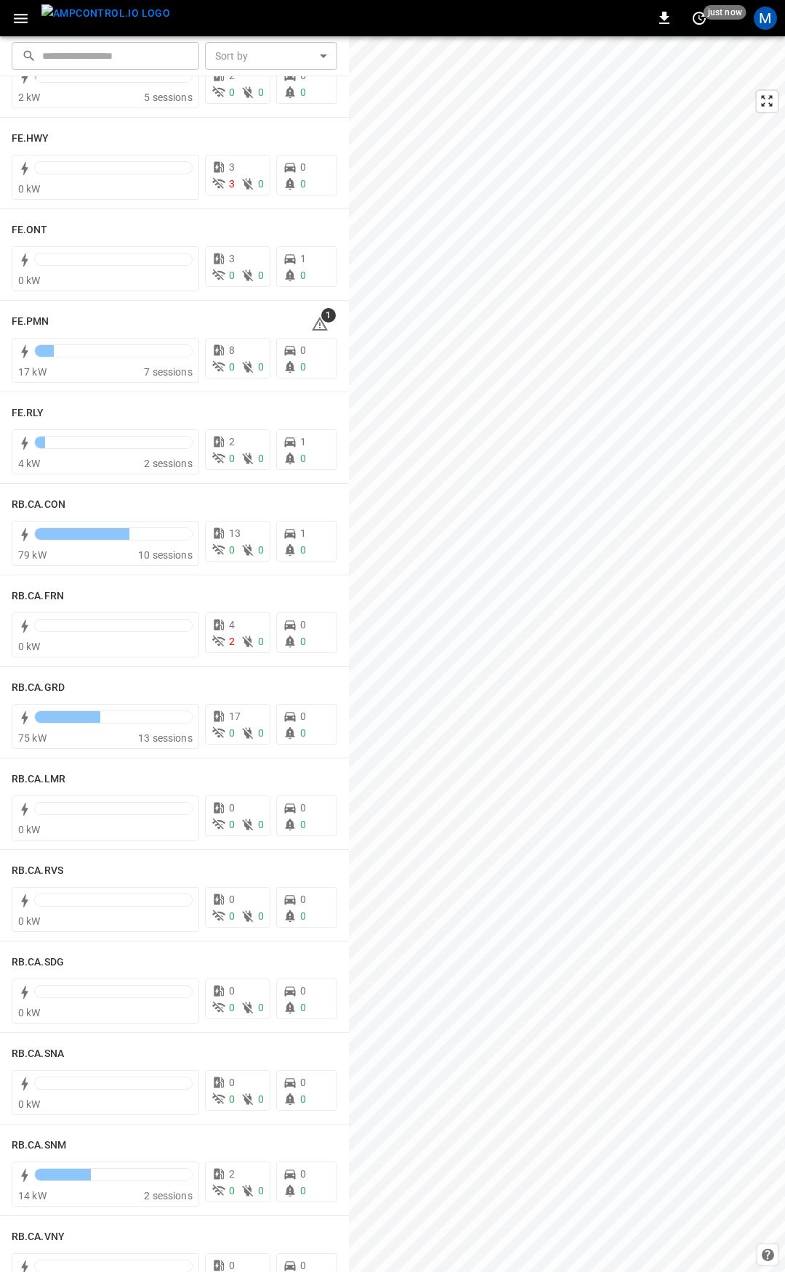 The image size is (785, 1272). Describe the element at coordinates (165, 738) in the screenshot. I see `span: 13 sessions` at that location.